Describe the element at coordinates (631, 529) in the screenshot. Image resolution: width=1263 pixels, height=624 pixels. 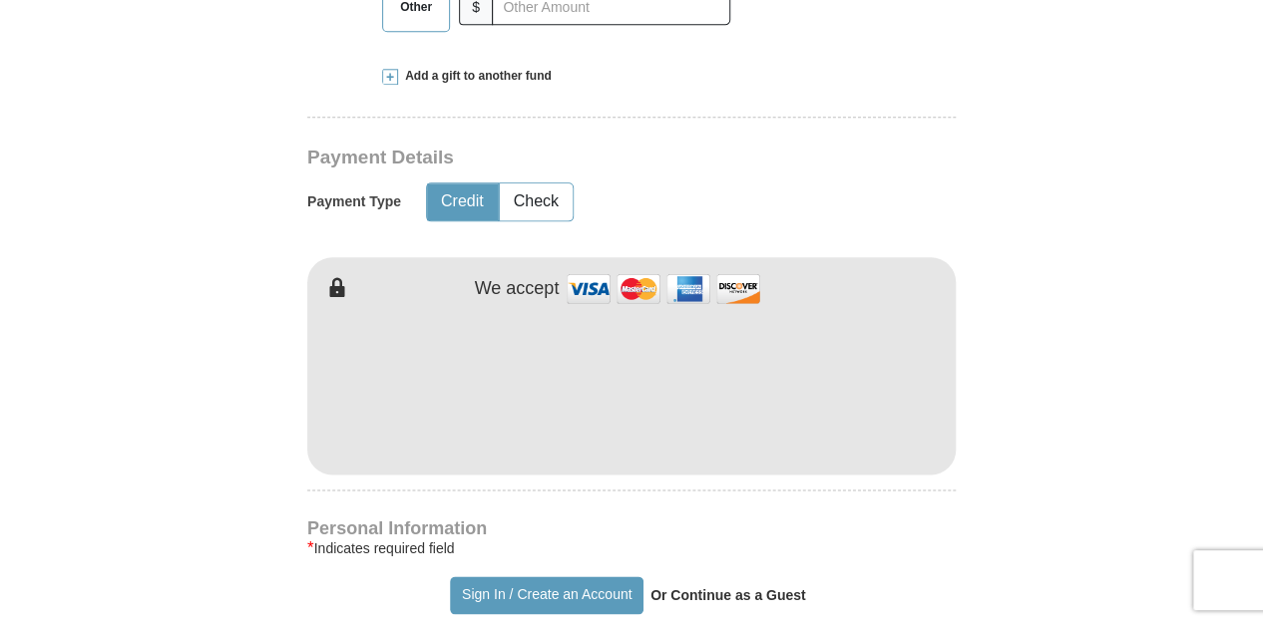
I see `h4: Personal Information` at that location.